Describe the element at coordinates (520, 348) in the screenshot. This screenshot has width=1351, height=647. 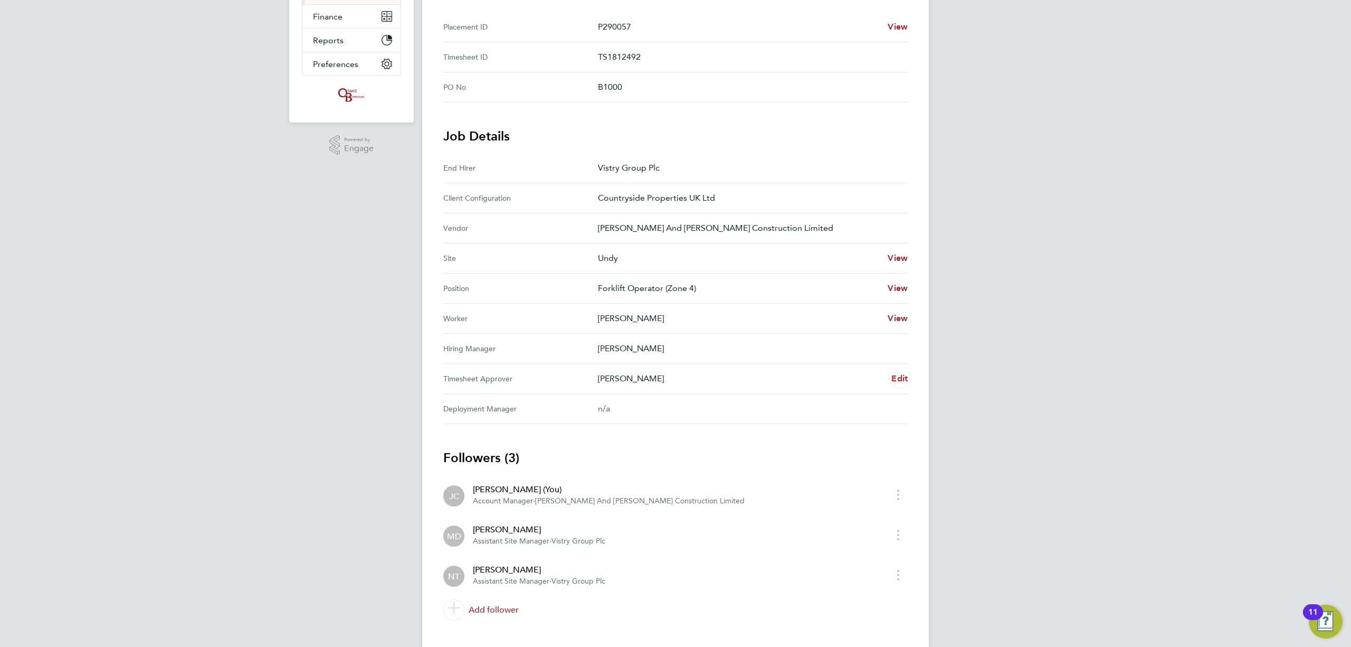
I see `div: Hiring Manager` at that location.